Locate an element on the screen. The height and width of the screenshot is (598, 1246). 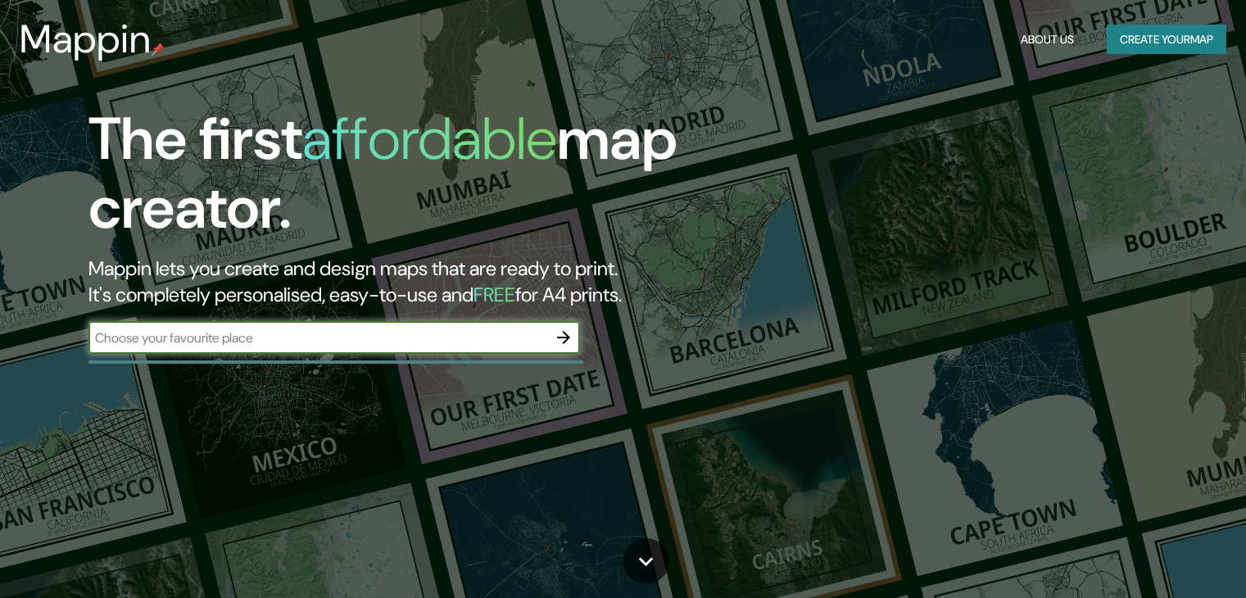
button: Create yourmap is located at coordinates (1167, 39).